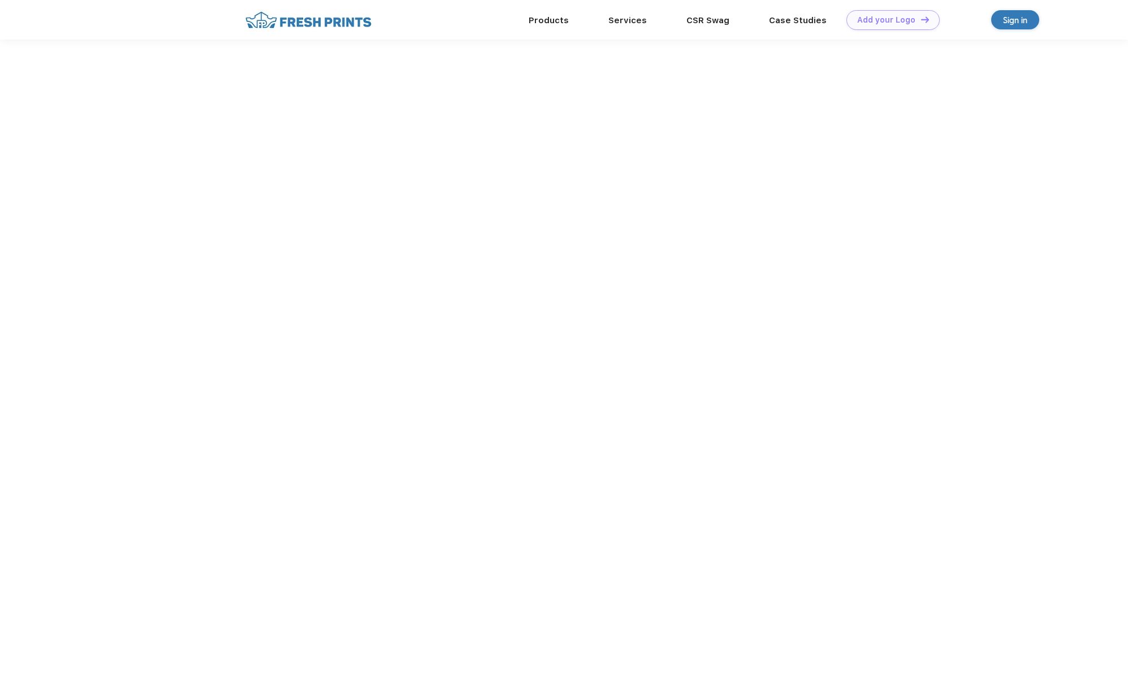 Image resolution: width=1128 pixels, height=677 pixels. Describe the element at coordinates (308, 20) in the screenshot. I see `img: fo%20logo%202.webp` at that location.